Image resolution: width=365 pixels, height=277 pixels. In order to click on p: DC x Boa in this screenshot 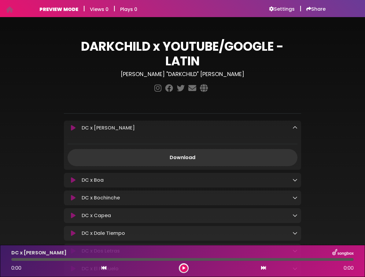, I will do `click(93, 180)`.